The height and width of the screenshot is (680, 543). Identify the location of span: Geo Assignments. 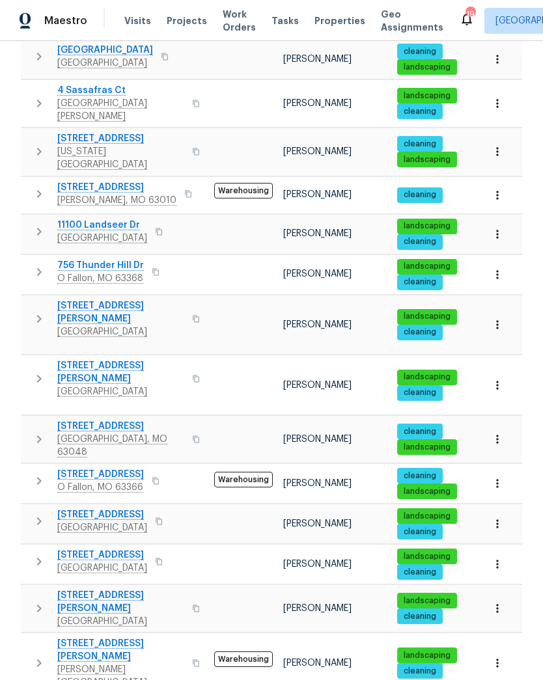
(412, 21).